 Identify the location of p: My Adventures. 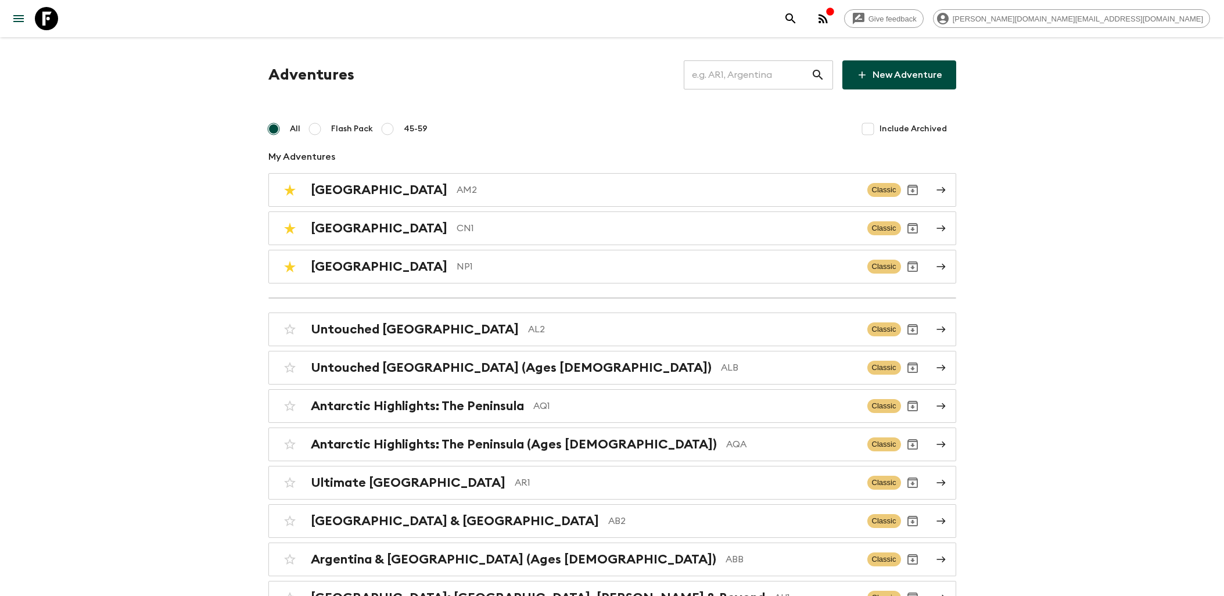
(612, 157).